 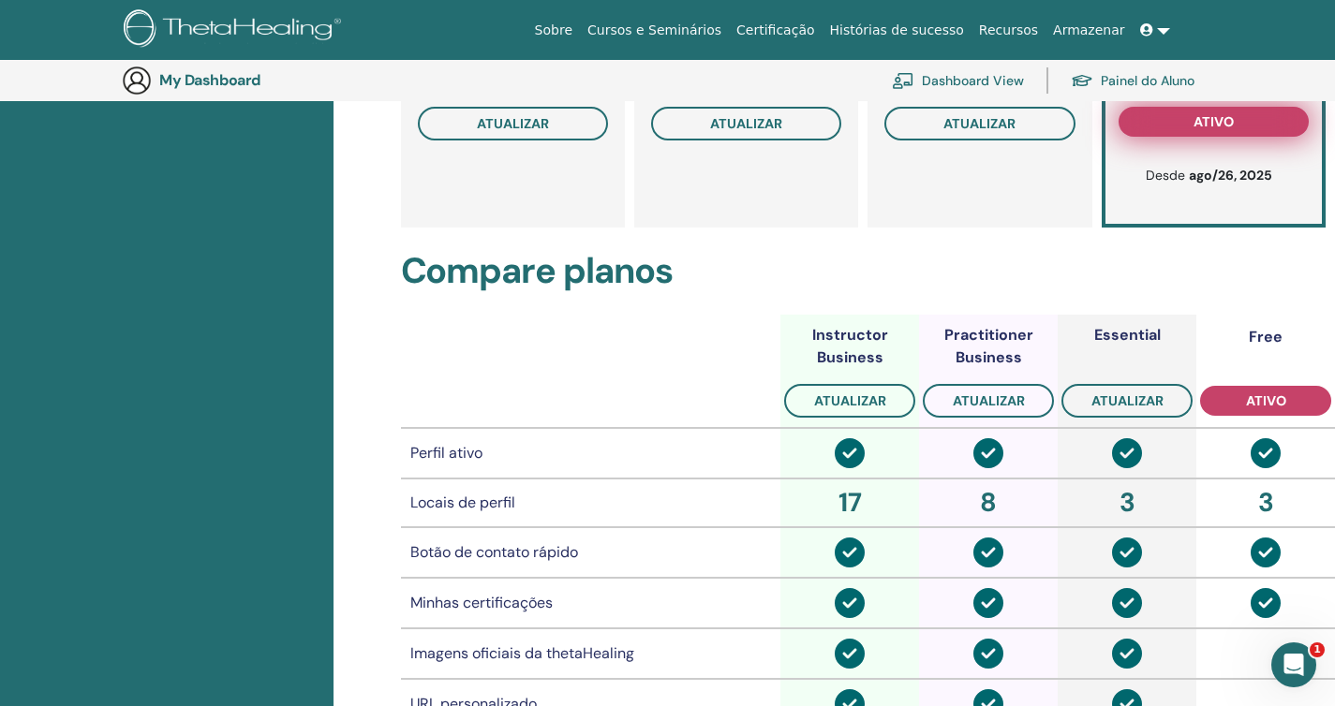 I want to click on div: 8, so click(x=988, y=503).